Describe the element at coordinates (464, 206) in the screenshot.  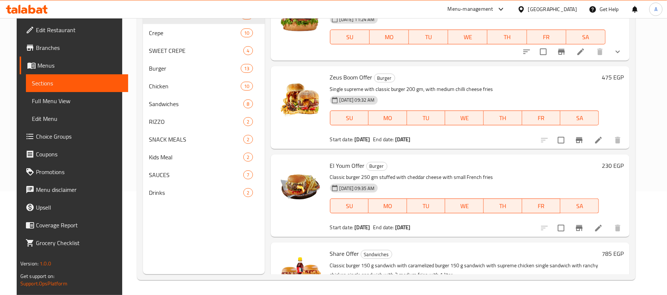
I see `button: WE` at that location.